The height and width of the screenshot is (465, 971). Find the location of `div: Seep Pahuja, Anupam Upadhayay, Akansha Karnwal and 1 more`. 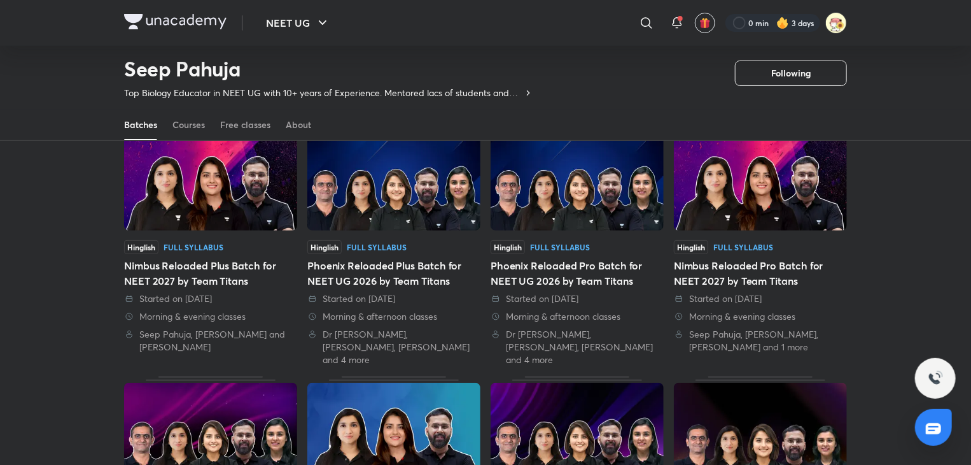

div: Seep Pahuja, Anupam Upadhayay, Akansha Karnwal and 1 more is located at coordinates (761, 341).